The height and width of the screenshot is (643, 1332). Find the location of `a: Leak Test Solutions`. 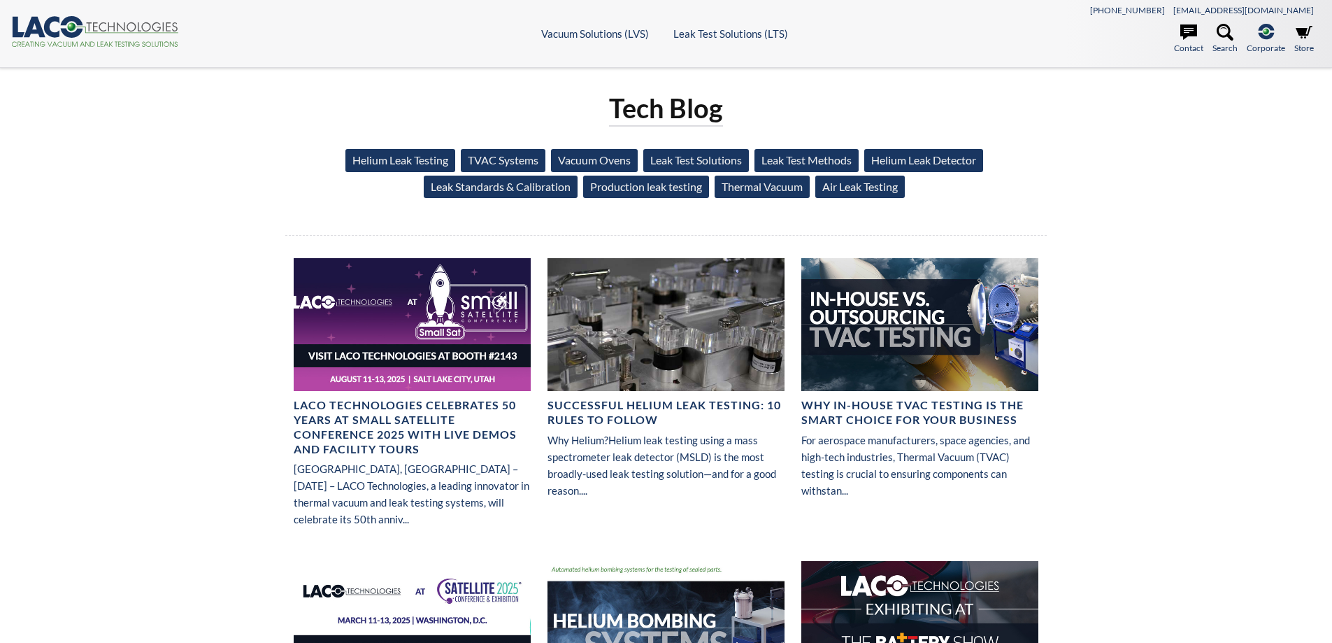

a: Leak Test Solutions is located at coordinates (696, 160).